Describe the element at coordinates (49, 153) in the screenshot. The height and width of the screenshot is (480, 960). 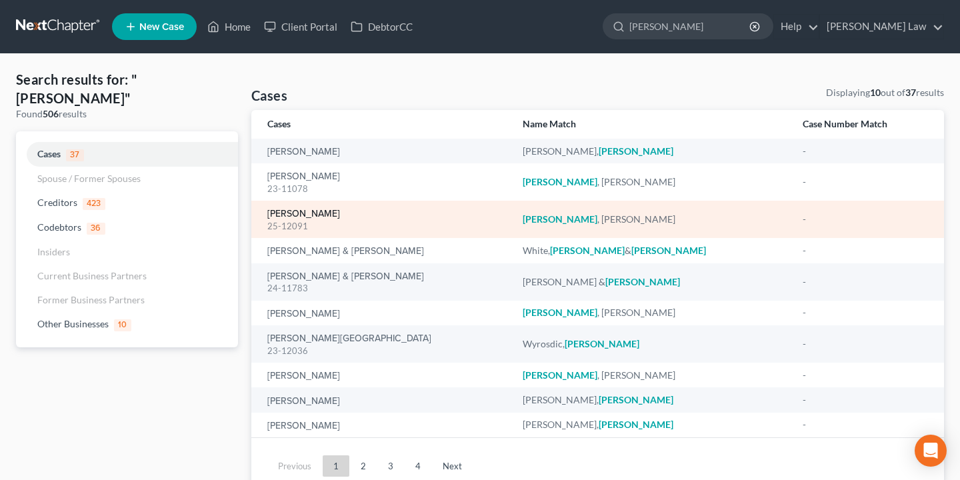
I see `span: Cases` at that location.